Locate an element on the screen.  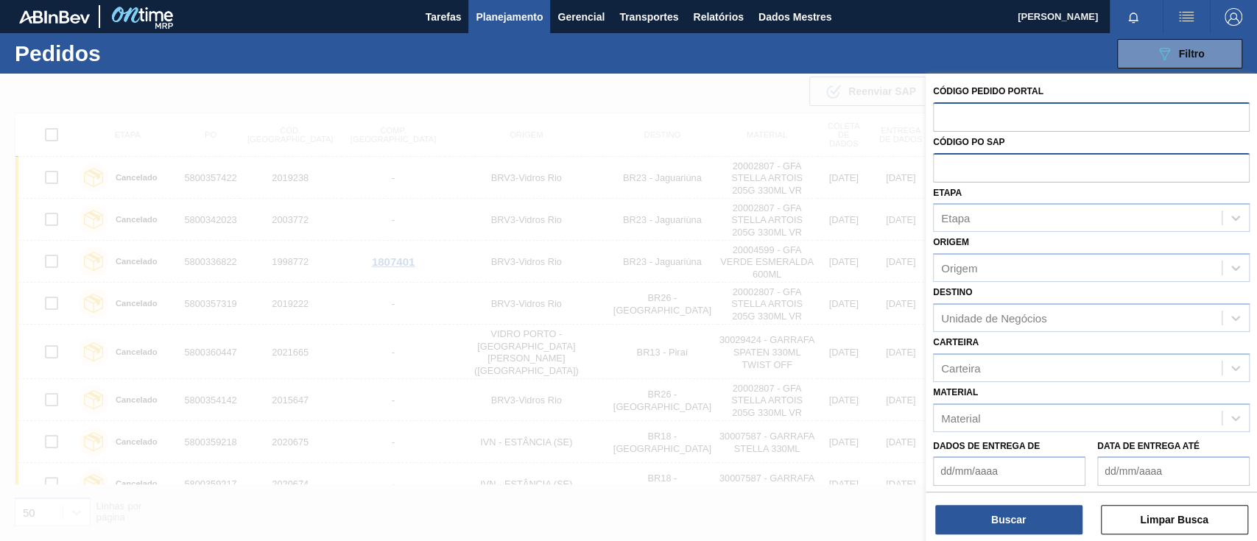
font: Destino is located at coordinates (952, 292).